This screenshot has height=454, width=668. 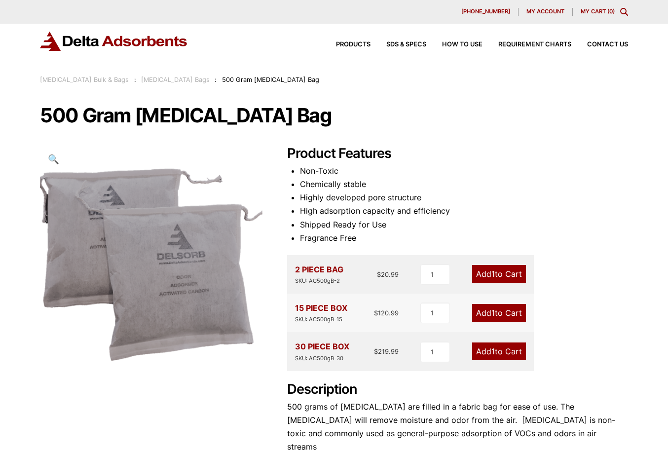 What do you see at coordinates (151, 257) in the screenshot?
I see `img: 500 Gram Activated Carbon Bag` at bounding box center [151, 257].